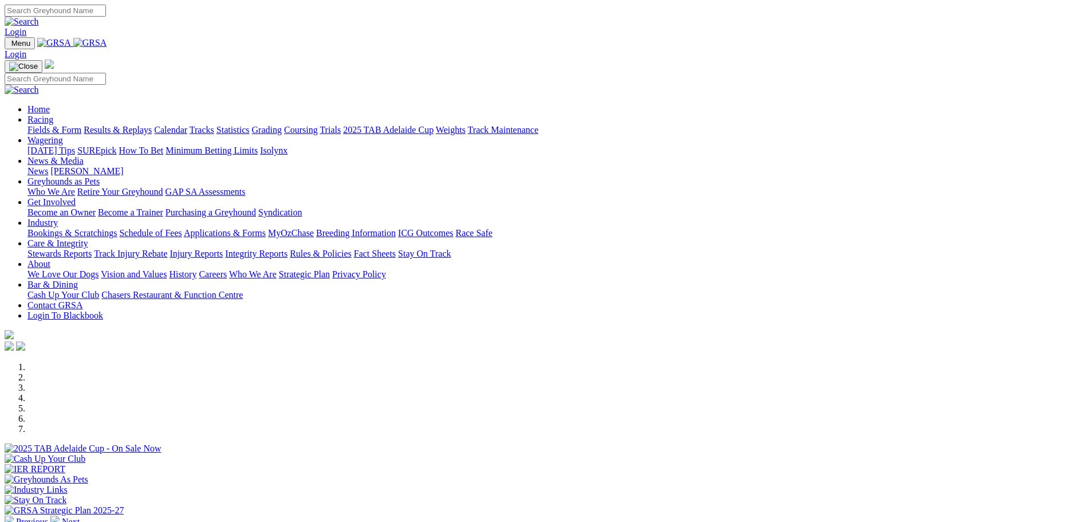 The width and height of the screenshot is (1091, 522). Describe the element at coordinates (131, 212) in the screenshot. I see `a: Become a Trainer` at that location.